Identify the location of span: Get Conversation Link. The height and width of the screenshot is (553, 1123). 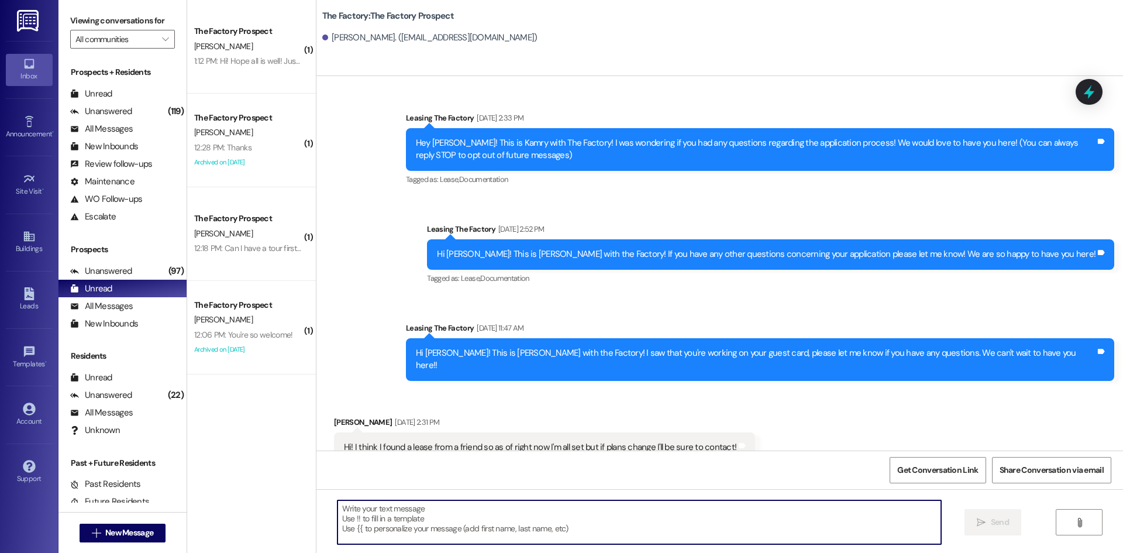
(938, 470).